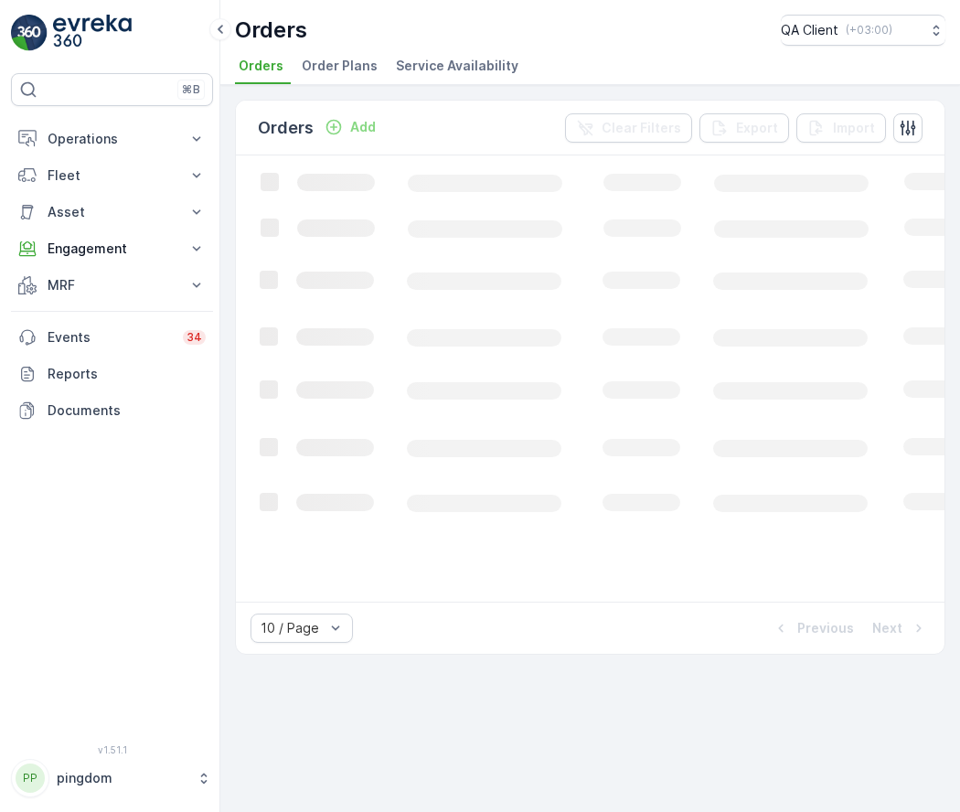 The height and width of the screenshot is (812, 960). Describe the element at coordinates (30, 778) in the screenshot. I see `div: PP` at that location.